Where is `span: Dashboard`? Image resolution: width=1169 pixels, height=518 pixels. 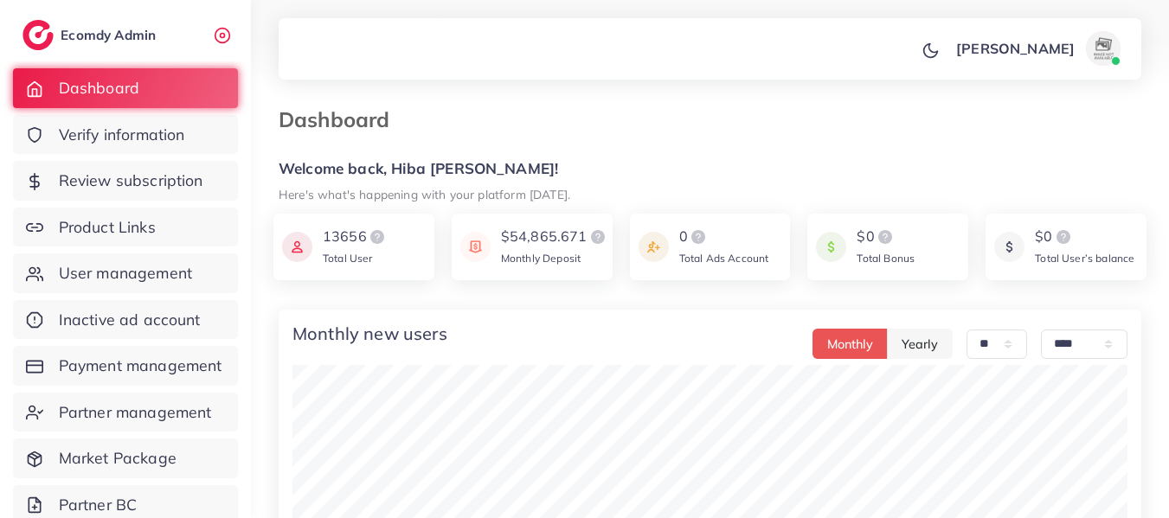 span: Dashboard is located at coordinates (99, 88).